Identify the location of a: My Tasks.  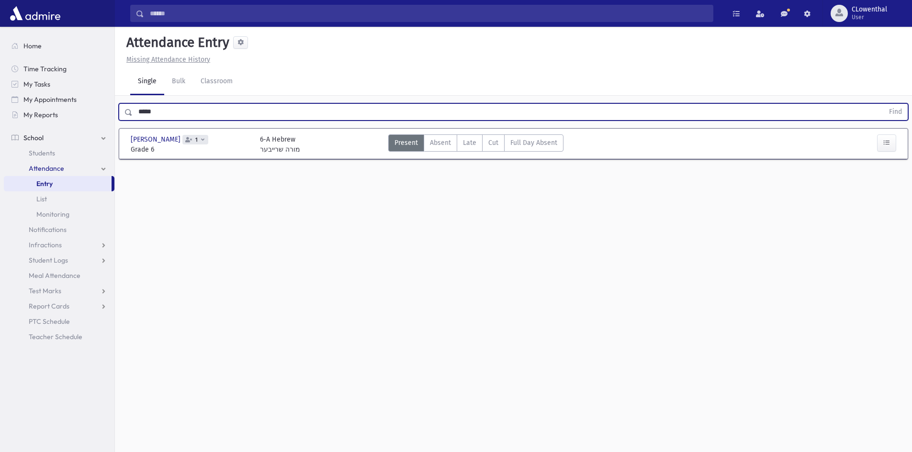
(59, 84).